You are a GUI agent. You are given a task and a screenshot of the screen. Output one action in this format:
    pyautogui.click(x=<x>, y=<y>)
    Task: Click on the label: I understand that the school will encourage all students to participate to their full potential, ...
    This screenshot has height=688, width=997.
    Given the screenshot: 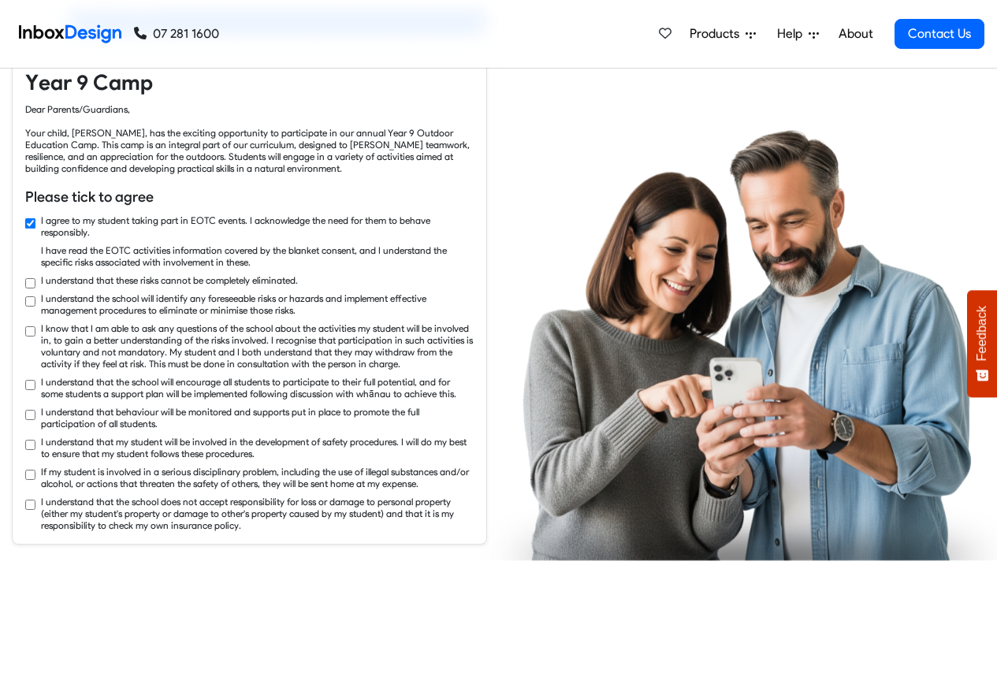 What is the action you would take?
    pyautogui.click(x=257, y=388)
    